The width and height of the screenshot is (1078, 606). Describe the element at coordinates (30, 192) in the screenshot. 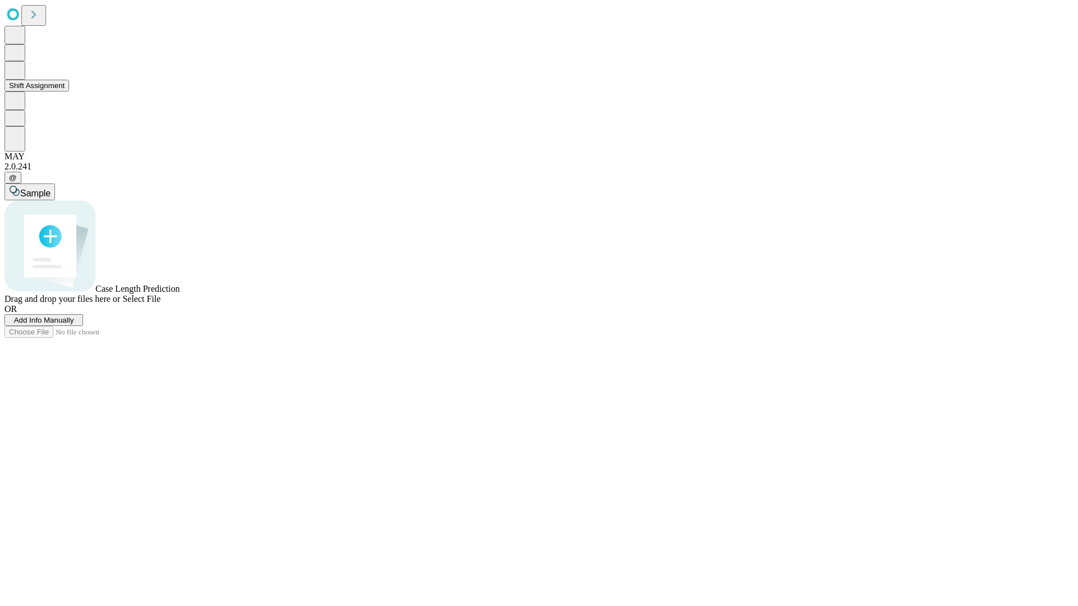

I see `button: Sample` at that location.